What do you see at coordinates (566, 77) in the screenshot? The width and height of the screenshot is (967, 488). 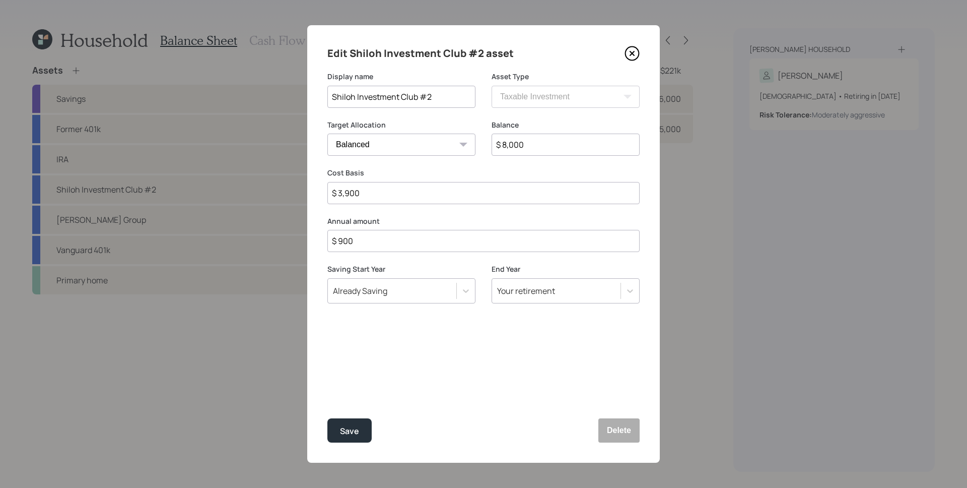 I see `label: Asset Type` at bounding box center [566, 77].